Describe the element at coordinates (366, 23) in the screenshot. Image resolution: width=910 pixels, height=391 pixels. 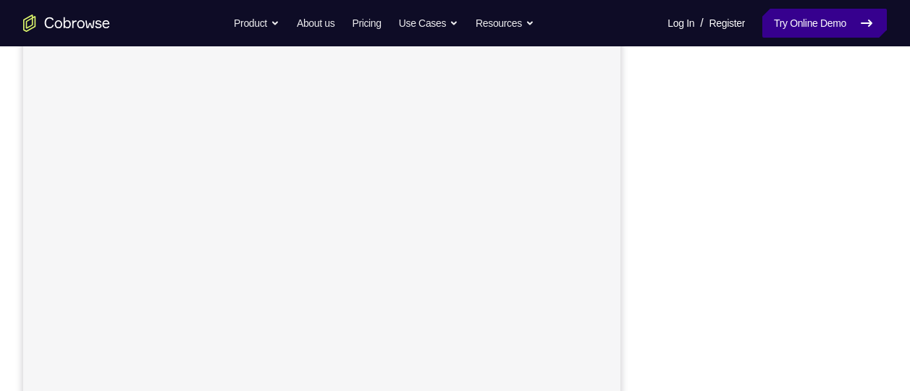
I see `a: Pricing` at that location.